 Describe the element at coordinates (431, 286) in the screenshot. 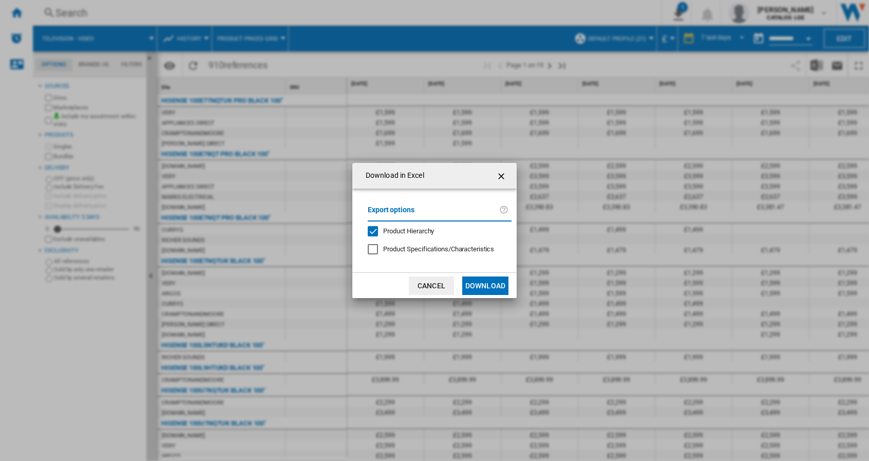

I see `button: Cancel` at that location.